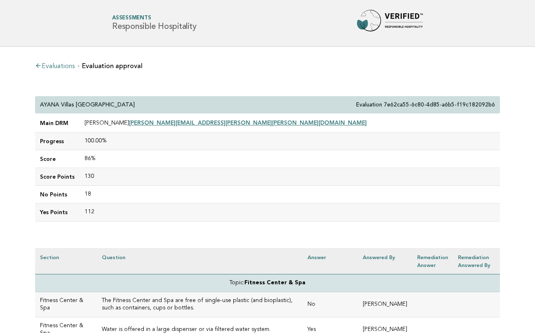  What do you see at coordinates (199, 261) in the screenshot?
I see `th: Question` at bounding box center [199, 261].